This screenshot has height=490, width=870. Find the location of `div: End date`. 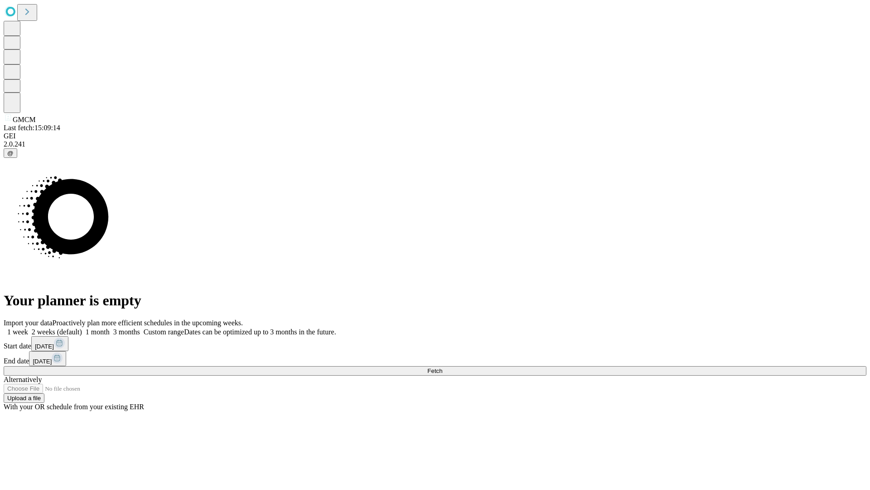

div: End date is located at coordinates (435, 358).